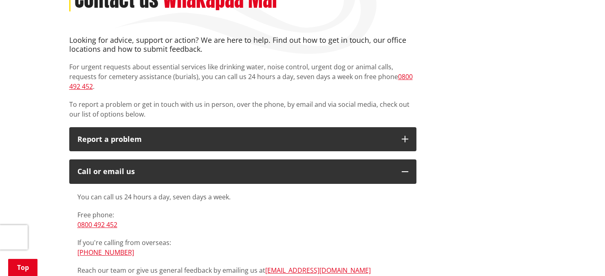  What do you see at coordinates (243, 270) in the screenshot?
I see `p: Reach our team or give us general feedback by emailing us at` at bounding box center [243, 270].